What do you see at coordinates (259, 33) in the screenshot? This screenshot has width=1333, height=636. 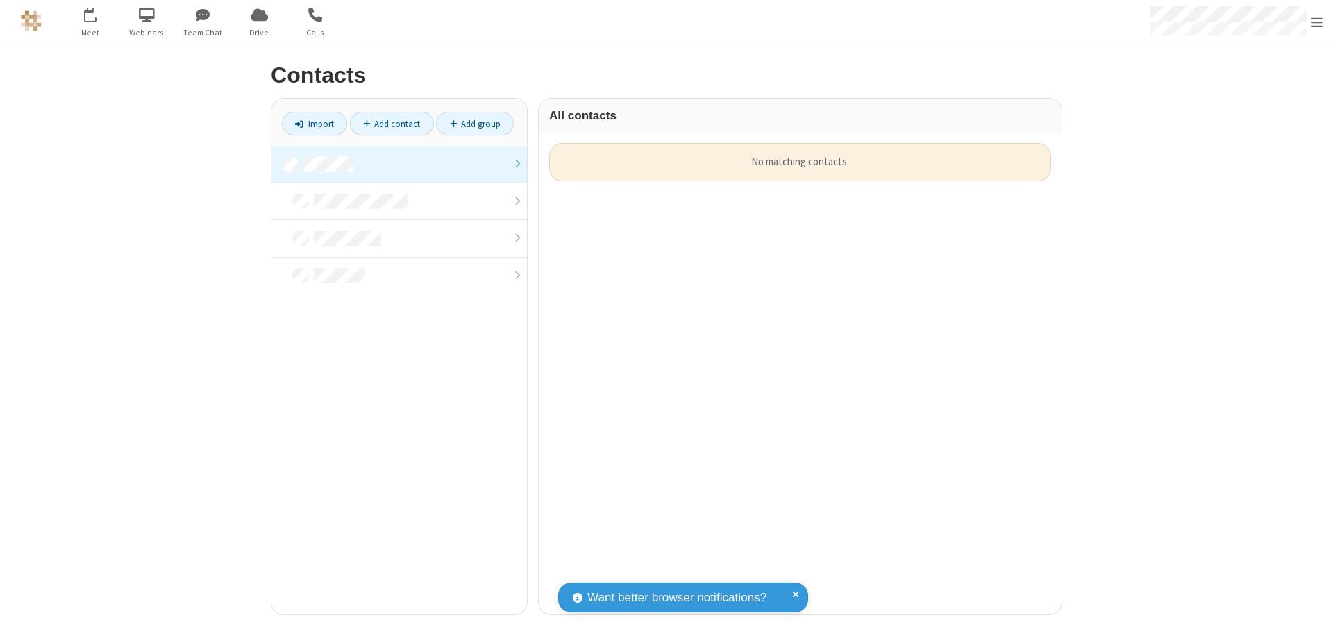 I see `span: Drive` at bounding box center [259, 33].